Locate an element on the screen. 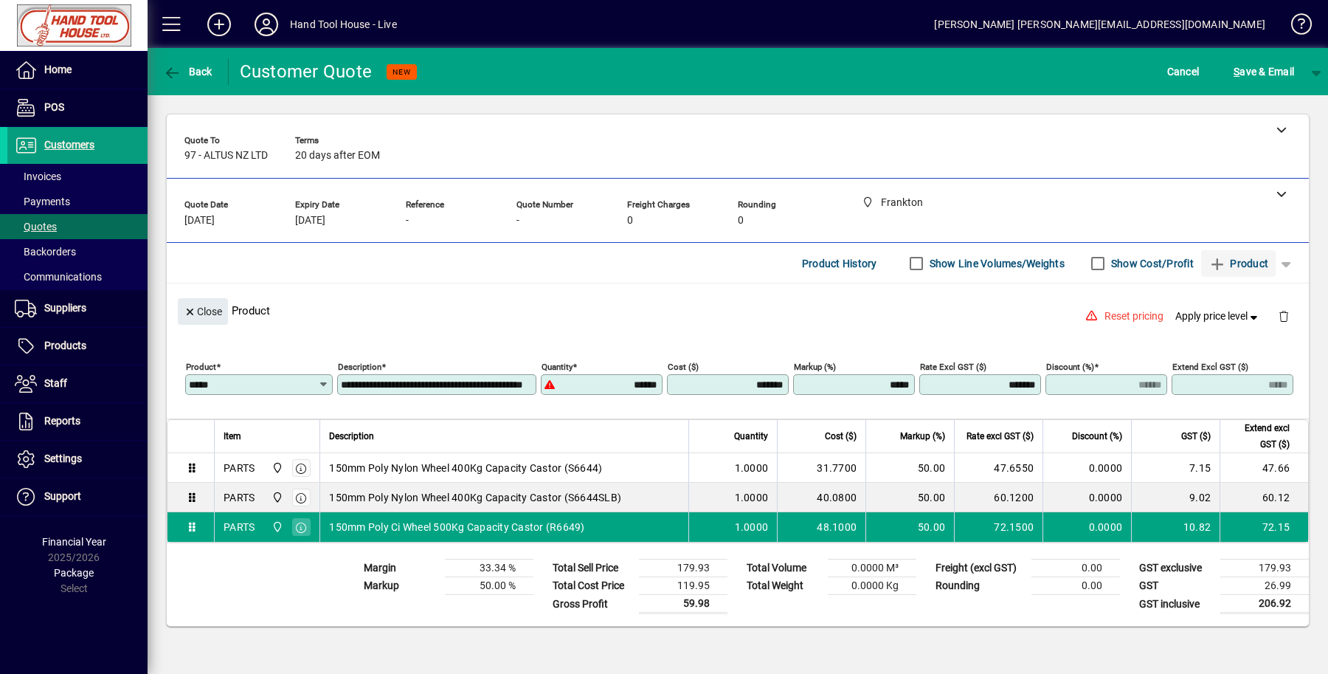 Image resolution: width=1328 pixels, height=674 pixels. mat-label: Product is located at coordinates (201, 367).